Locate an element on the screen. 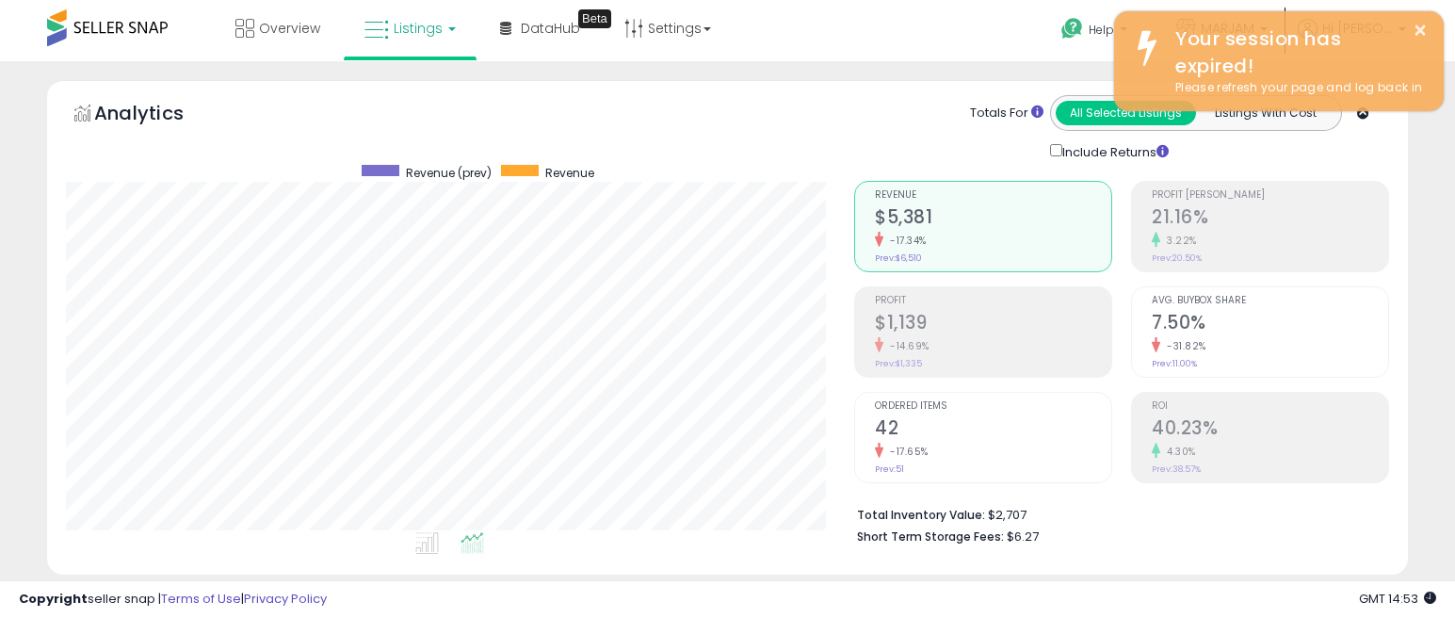  h2: 42 is located at coordinates (993, 429).